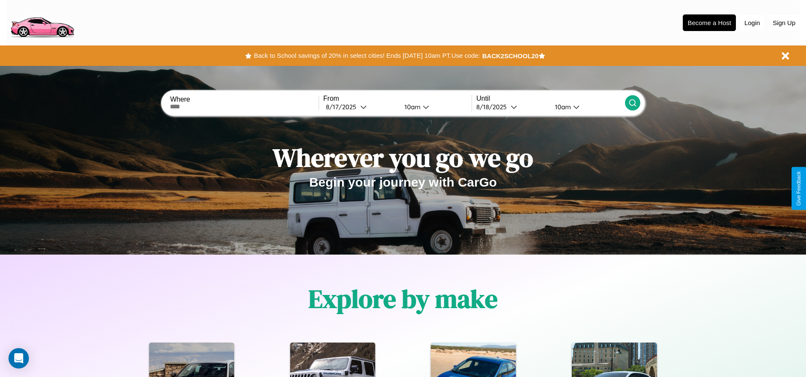 The height and width of the screenshot is (377, 806). I want to click on div: Give Feedback, so click(799, 188).